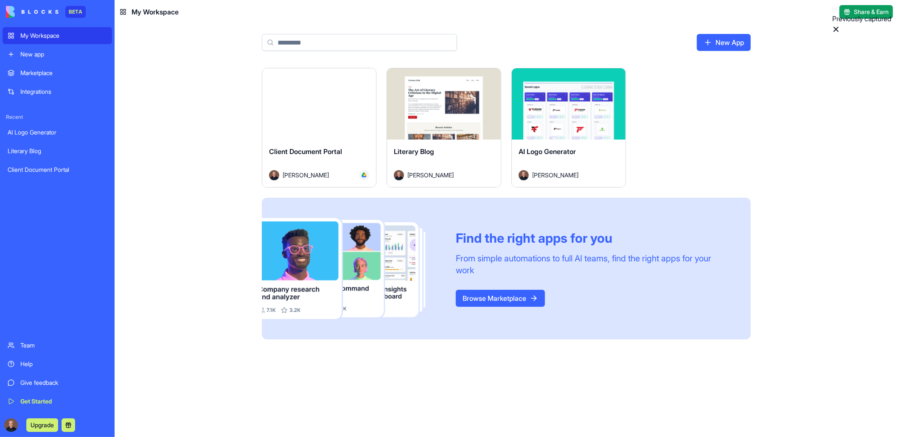 The height and width of the screenshot is (437, 898). What do you see at coordinates (57, 383) in the screenshot?
I see `a: Give feedback` at bounding box center [57, 383].